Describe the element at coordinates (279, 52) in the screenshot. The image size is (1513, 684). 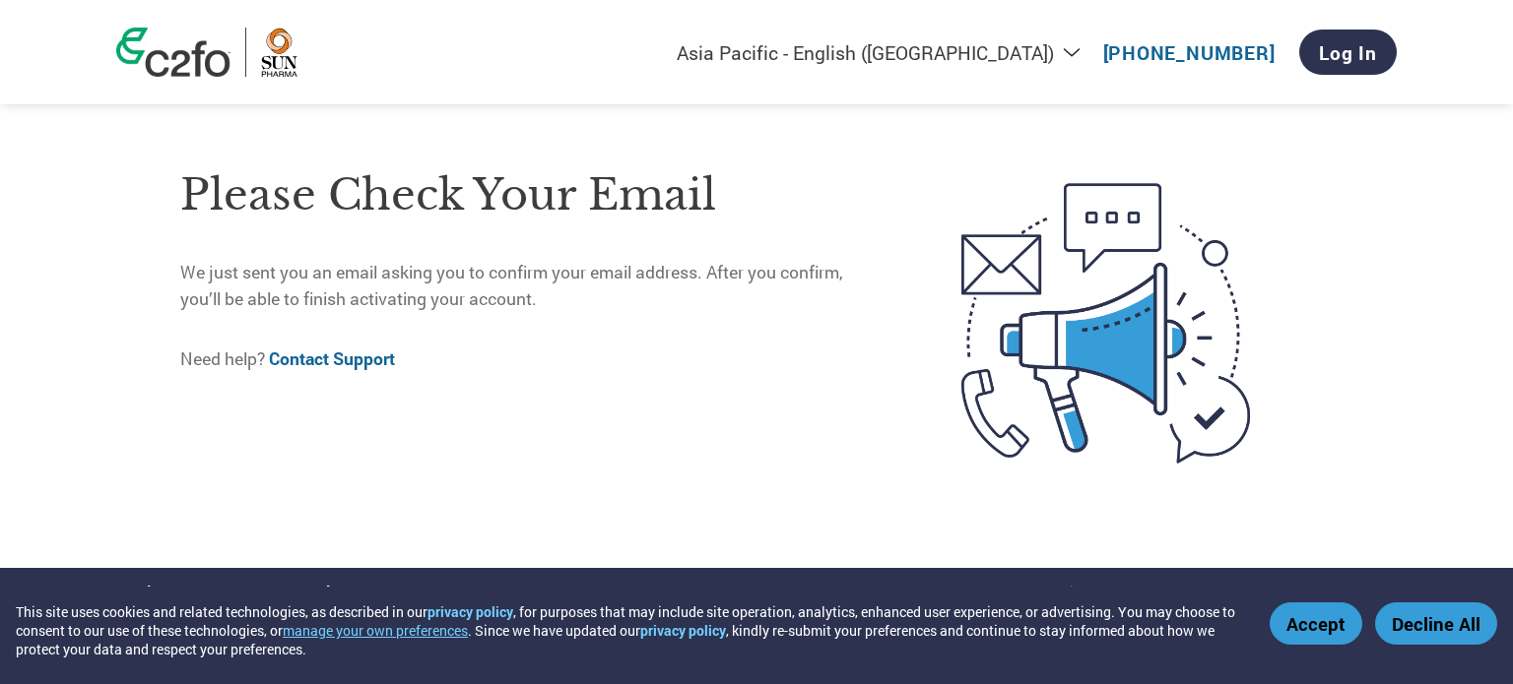
I see `img: Sun Pharma` at that location.